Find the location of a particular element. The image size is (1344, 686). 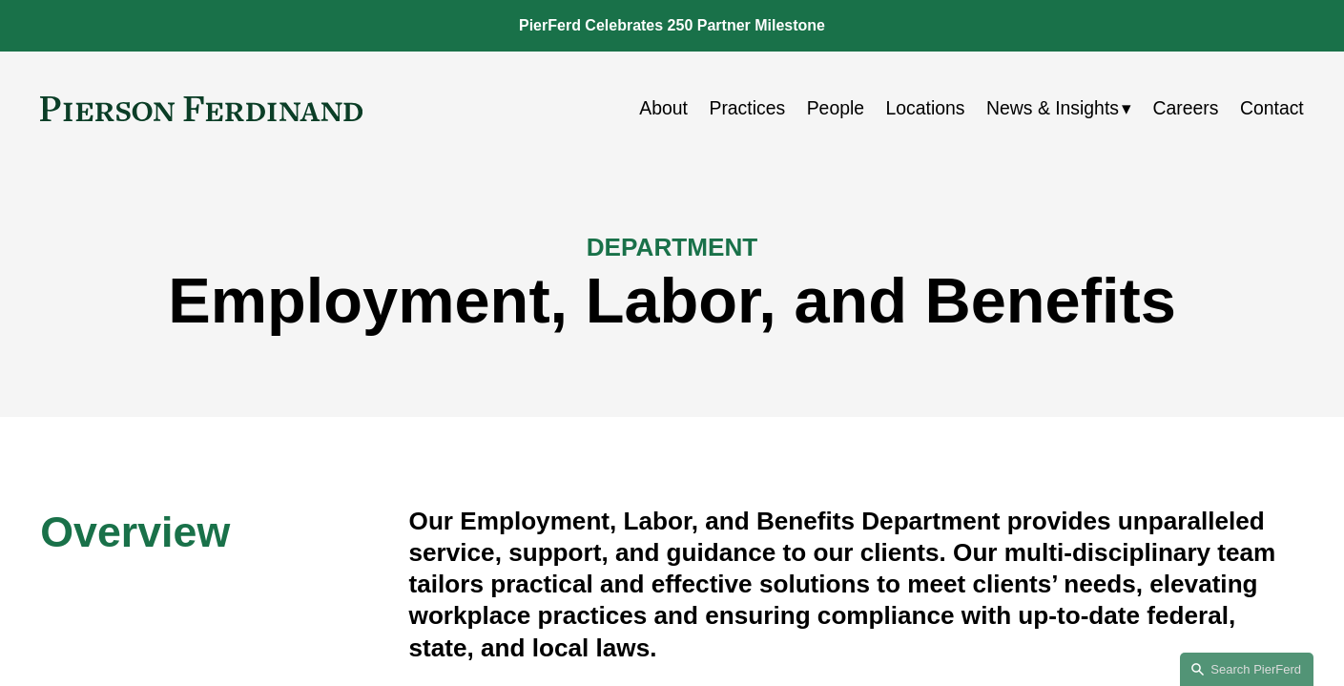

a: Careers is located at coordinates (1186, 108).